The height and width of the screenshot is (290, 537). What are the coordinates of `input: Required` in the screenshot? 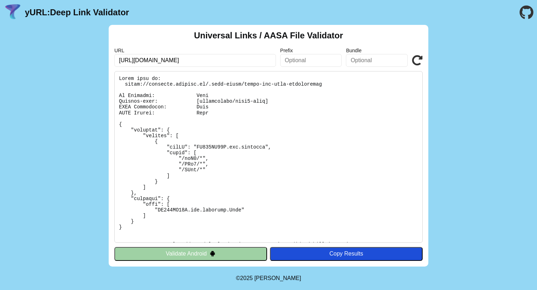 It's located at (195, 60).